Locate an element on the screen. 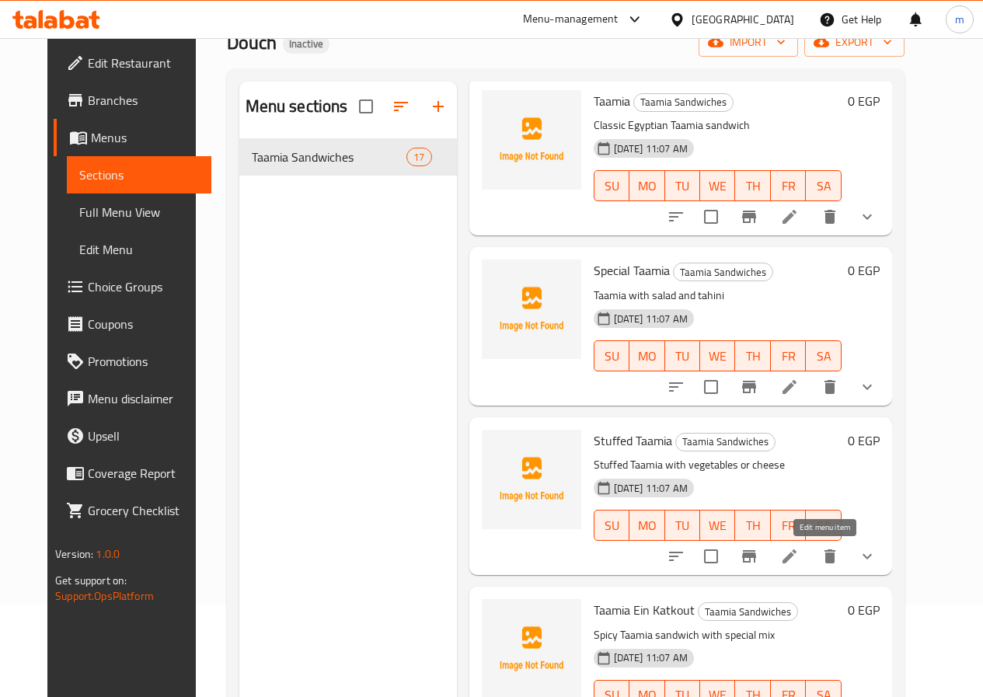 Image resolution: width=983 pixels, height=697 pixels. a: Menus is located at coordinates (132, 138).